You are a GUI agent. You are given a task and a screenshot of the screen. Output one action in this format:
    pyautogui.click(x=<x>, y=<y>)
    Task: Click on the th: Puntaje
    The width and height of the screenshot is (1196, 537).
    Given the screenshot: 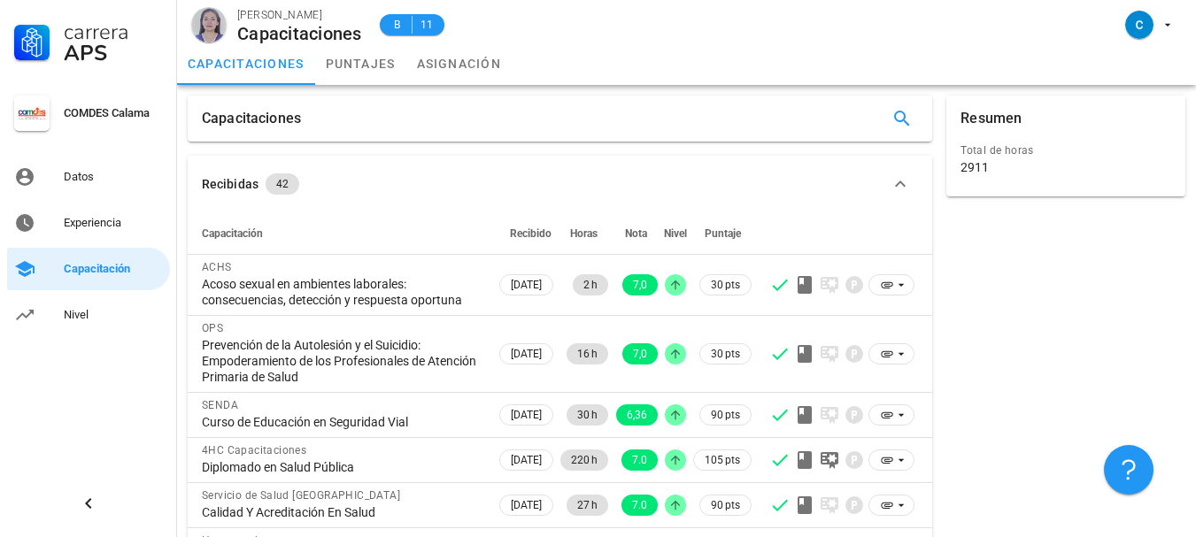 What is the action you would take?
    pyautogui.click(x=722, y=234)
    